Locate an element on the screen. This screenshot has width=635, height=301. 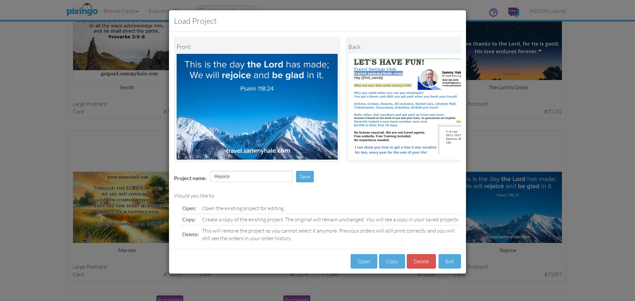
label: Project name: is located at coordinates (190, 178).